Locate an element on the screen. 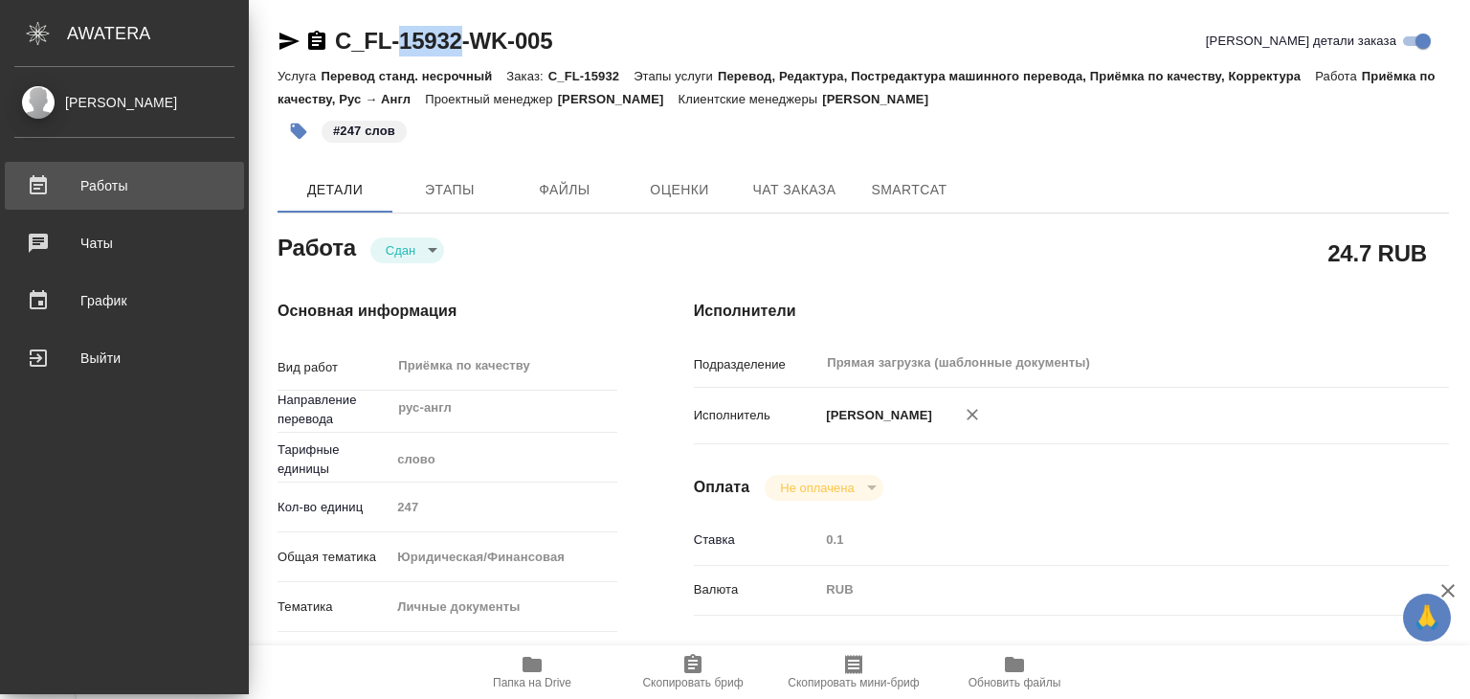 The image size is (1470, 699). button: Скопировать мини-бриф is located at coordinates (854, 672).